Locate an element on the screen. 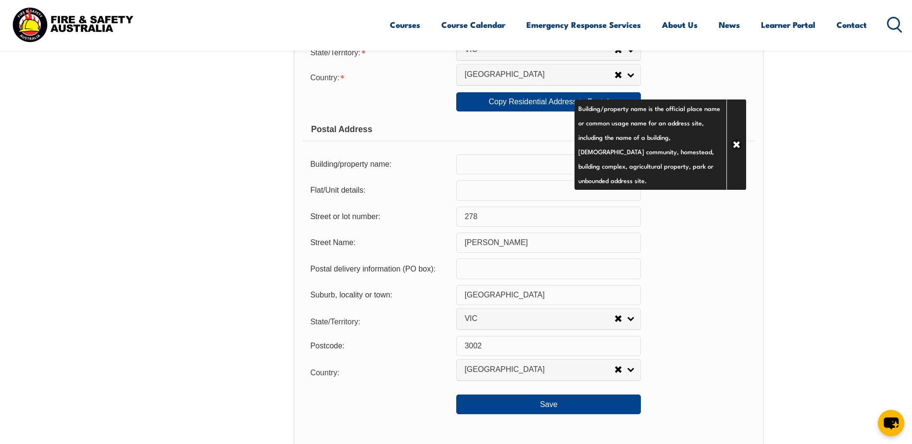 This screenshot has height=444, width=912. a: Course Calendar is located at coordinates (473, 25).